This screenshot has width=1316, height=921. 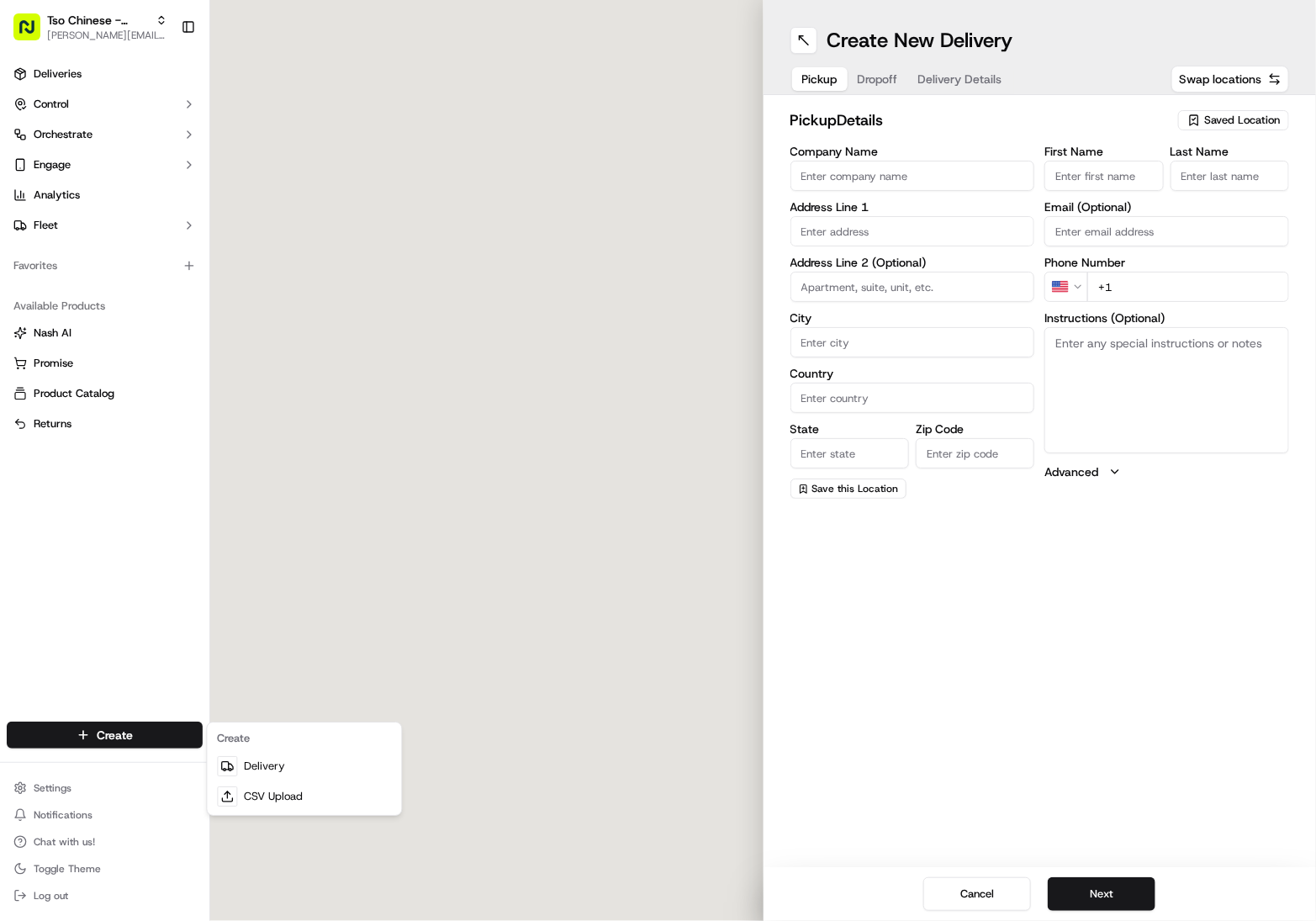 I want to click on label: Zip Code, so click(x=975, y=429).